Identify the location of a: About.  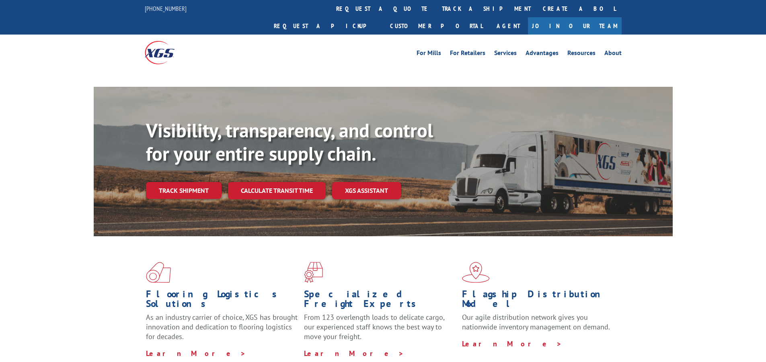
(613, 54).